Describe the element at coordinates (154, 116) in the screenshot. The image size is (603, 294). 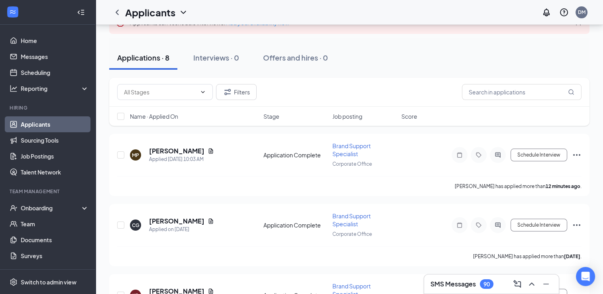
I see `span: Name · Applied On` at that location.